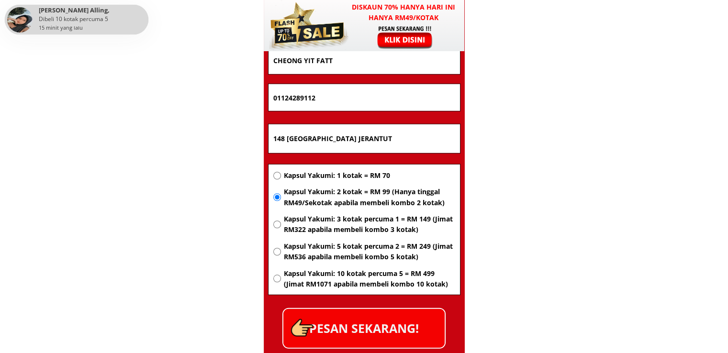 The height and width of the screenshot is (353, 728). Describe the element at coordinates (369, 197) in the screenshot. I see `span: Kapsul Yakumi: 2 kotak = RM 99 (Hanya tinggal RM49/Sekotak apabila membeli kombo 2 kotak)` at that location.